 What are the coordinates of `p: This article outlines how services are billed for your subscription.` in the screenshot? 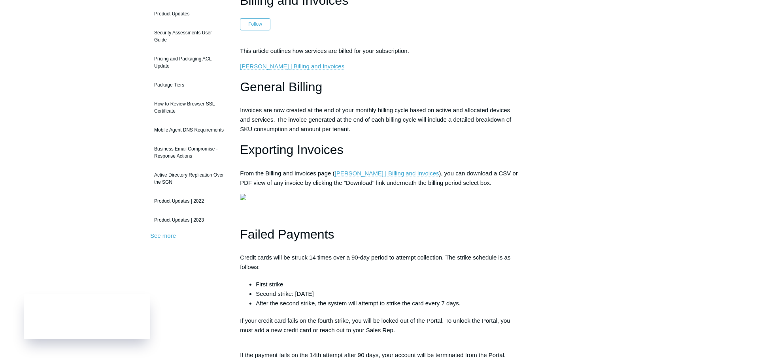 It's located at (380, 51).